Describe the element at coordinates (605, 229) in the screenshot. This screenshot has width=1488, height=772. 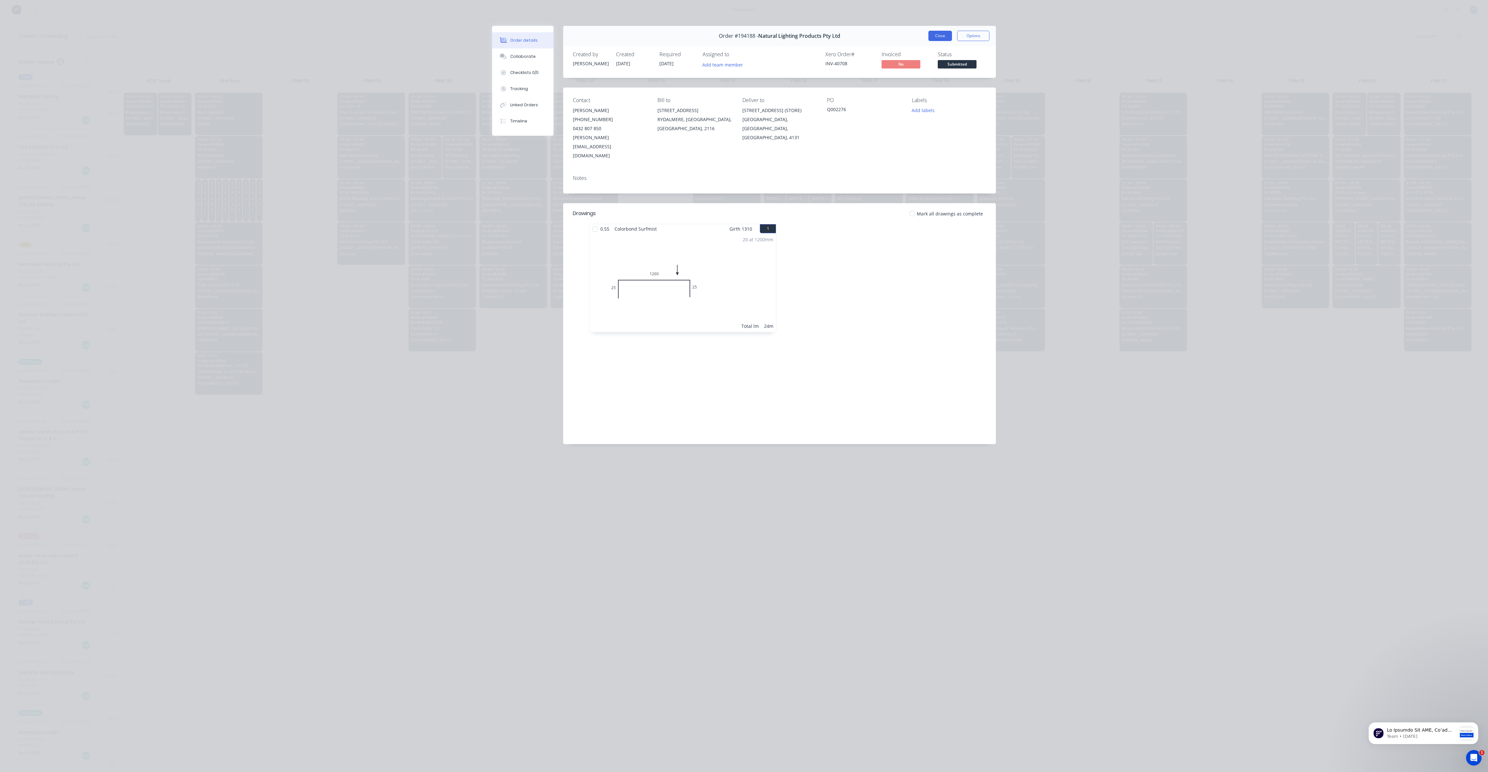
I see `span: 0.55` at that location.